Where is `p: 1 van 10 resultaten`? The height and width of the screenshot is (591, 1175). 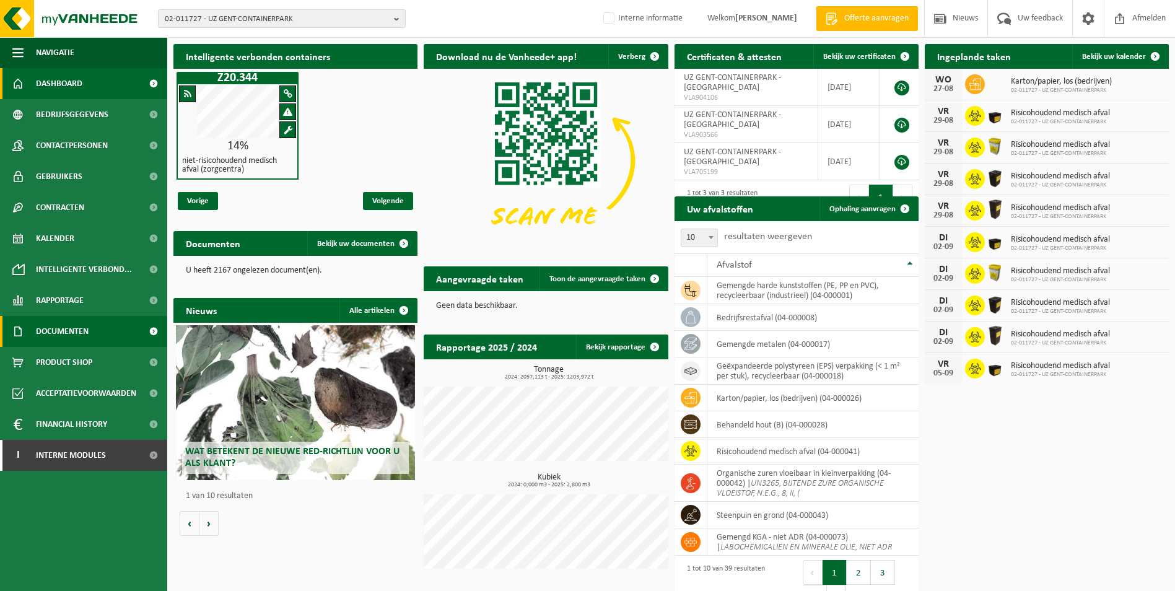
p: 1 van 10 resultaten is located at coordinates (298, 496).